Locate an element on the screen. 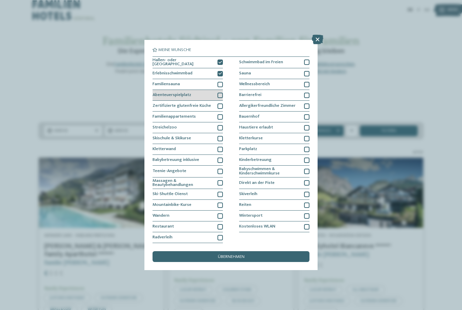 The image size is (462, 310). span: Haustiere erlaubt is located at coordinates (256, 128).